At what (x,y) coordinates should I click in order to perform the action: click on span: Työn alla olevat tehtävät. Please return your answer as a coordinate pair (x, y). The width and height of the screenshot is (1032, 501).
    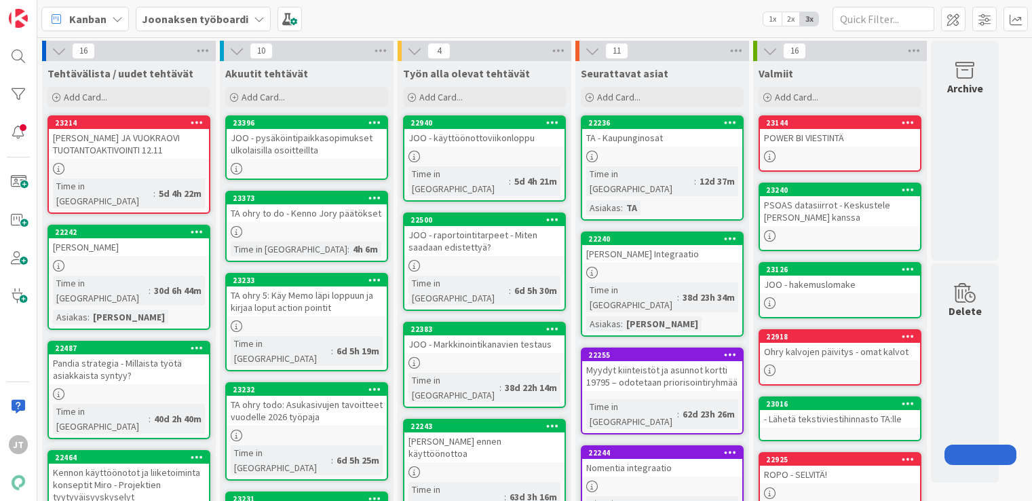
    Looking at the image, I should click on (466, 73).